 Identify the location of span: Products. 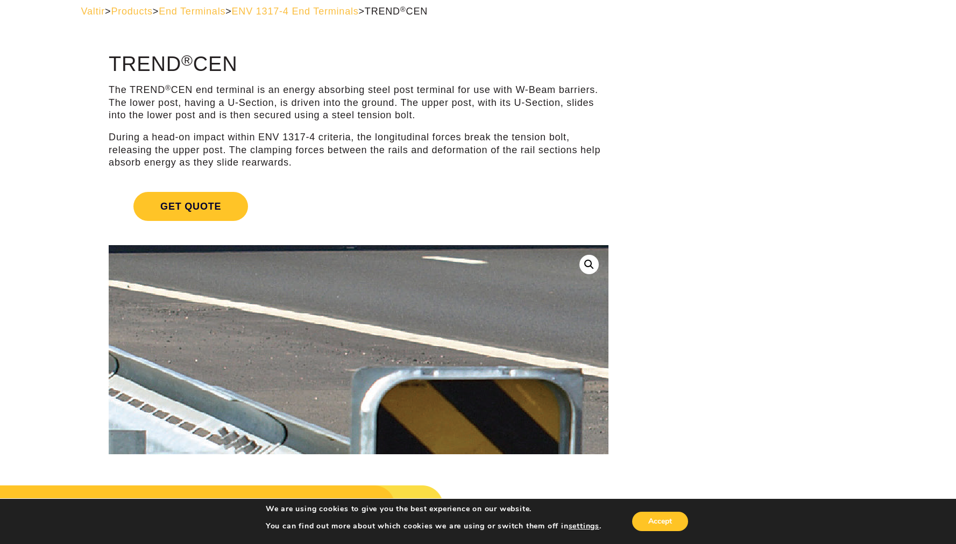
(131, 11).